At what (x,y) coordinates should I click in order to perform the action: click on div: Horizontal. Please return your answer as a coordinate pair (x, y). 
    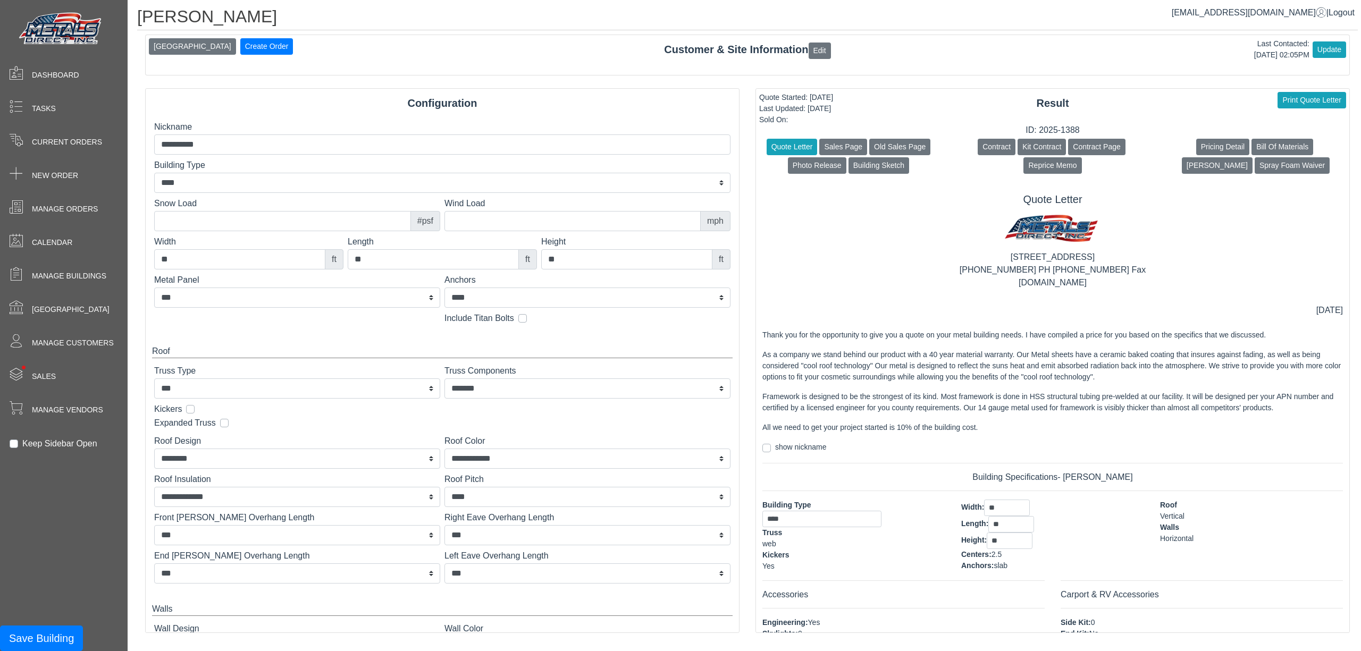
    Looking at the image, I should click on (1251, 539).